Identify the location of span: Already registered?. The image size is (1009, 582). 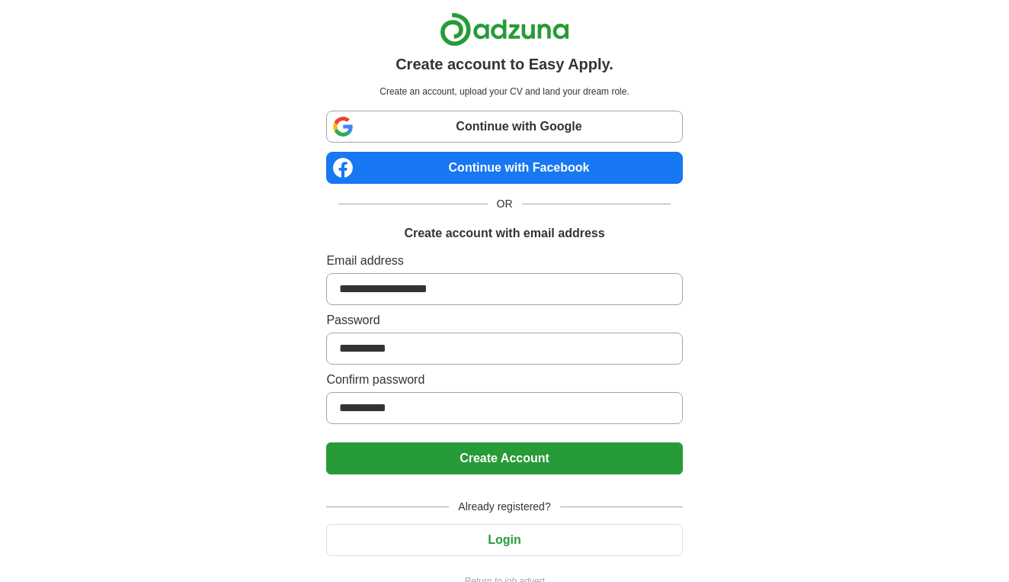
(504, 506).